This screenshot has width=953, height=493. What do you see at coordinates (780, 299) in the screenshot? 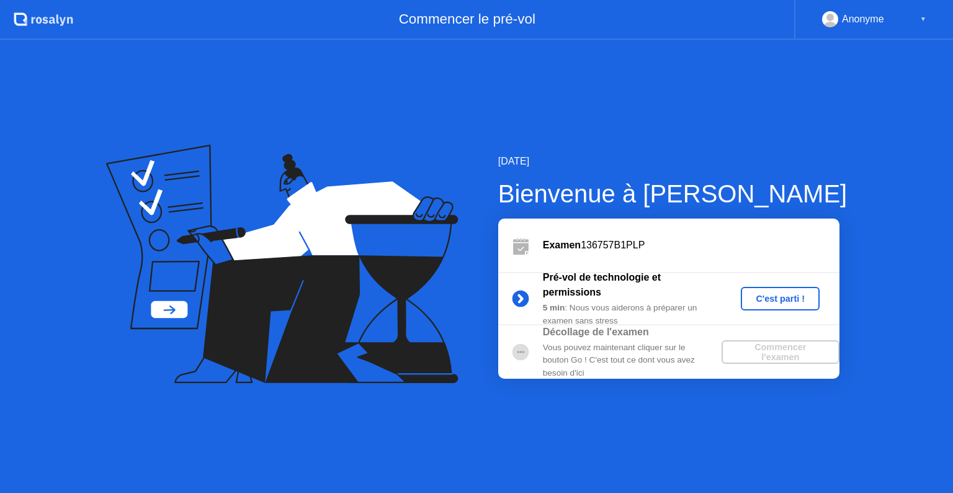
I see `button: C'est parti !` at bounding box center [780, 299].